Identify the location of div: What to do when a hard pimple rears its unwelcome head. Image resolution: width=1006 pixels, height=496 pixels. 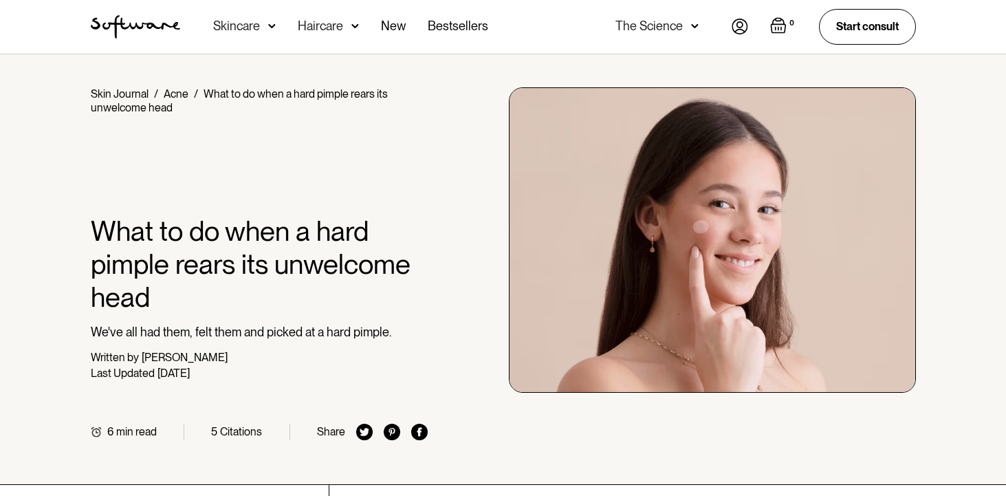
(239, 100).